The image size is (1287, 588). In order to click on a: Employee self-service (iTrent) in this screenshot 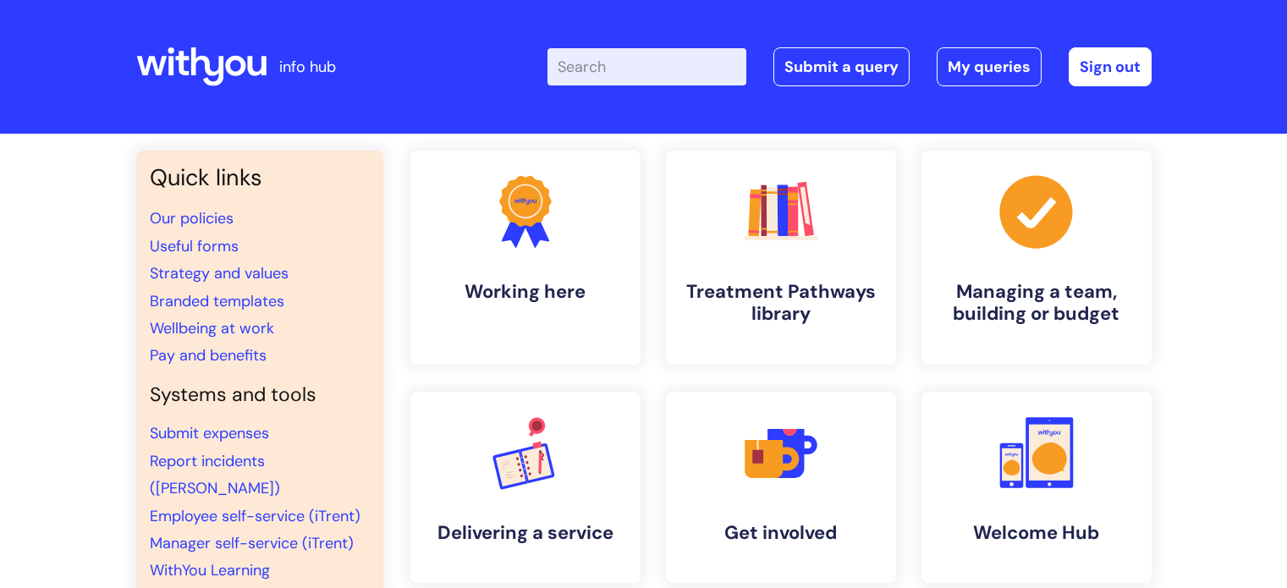, I will do `click(255, 516)`.